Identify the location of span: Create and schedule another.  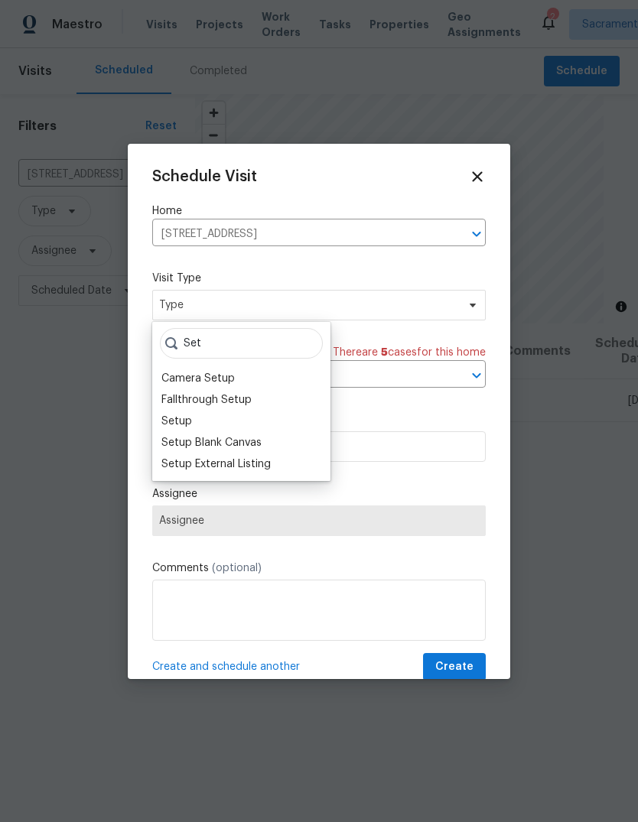
(226, 667).